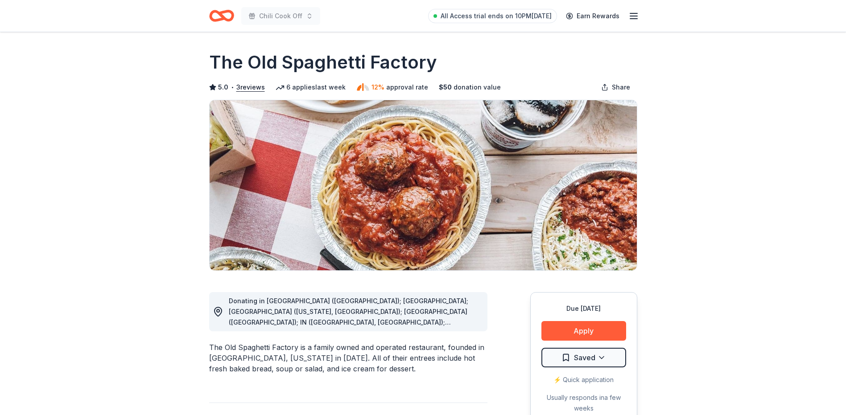 Image resolution: width=846 pixels, height=415 pixels. What do you see at coordinates (323, 62) in the screenshot?
I see `h1: The Old Spaghetti Factory` at bounding box center [323, 62].